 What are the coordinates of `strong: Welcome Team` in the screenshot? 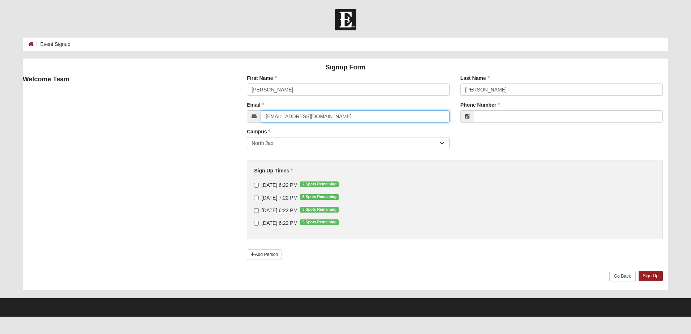 It's located at (46, 79).